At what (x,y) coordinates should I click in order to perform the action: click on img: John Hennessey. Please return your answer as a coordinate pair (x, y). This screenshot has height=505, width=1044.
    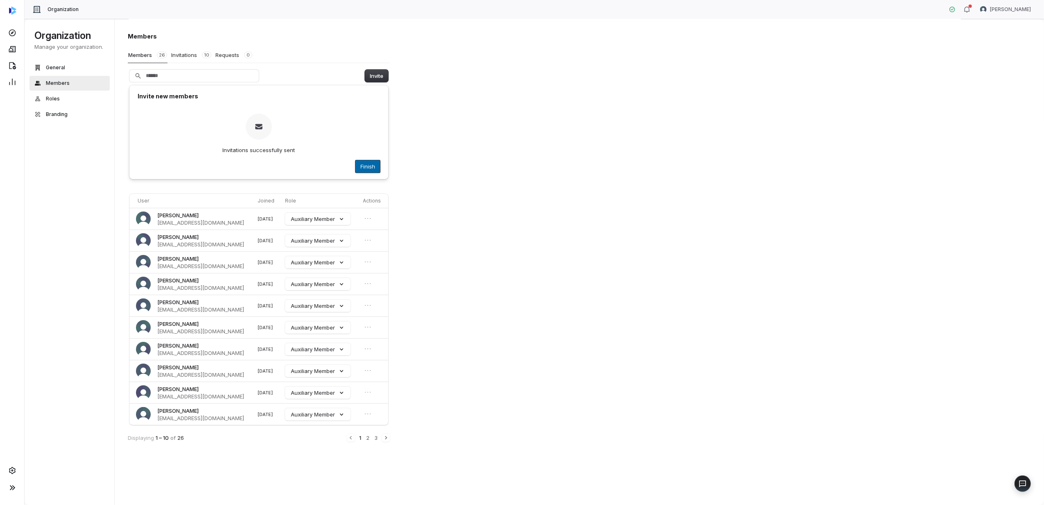
    Looking at the image, I should click on (143, 305).